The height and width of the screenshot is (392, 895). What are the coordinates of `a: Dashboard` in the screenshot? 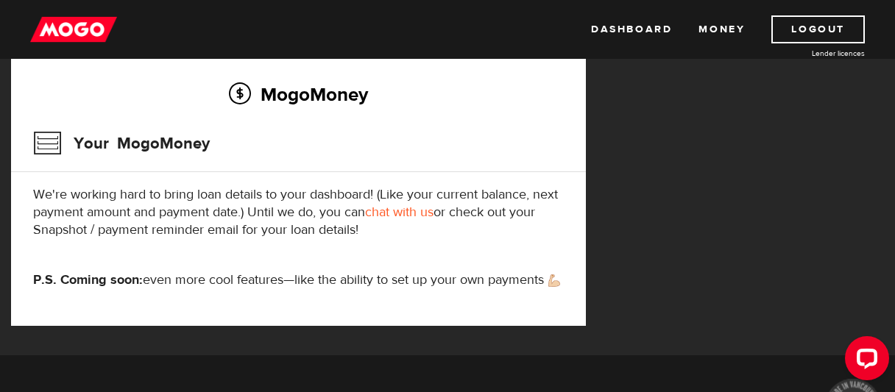 It's located at (631, 29).